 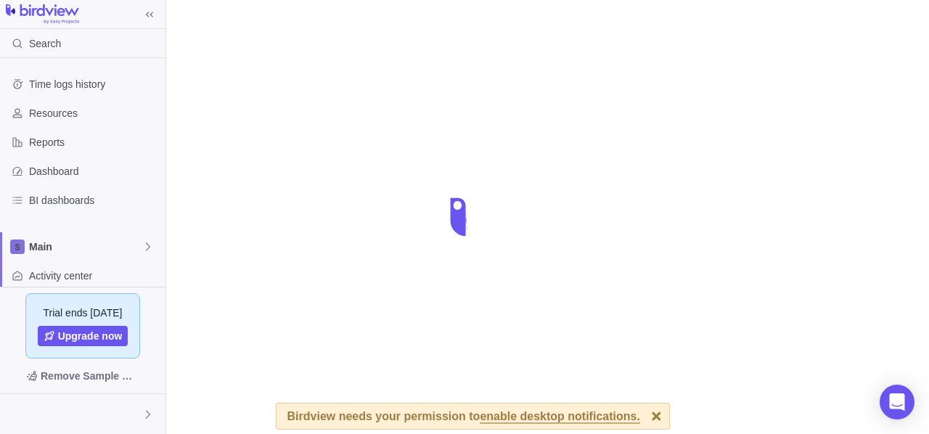 What do you see at coordinates (86, 247) in the screenshot?
I see `span: Main` at bounding box center [86, 247].